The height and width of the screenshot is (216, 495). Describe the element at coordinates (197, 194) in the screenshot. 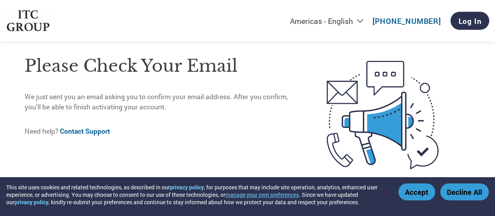

I see `div: This site uses cookies and related technologies, as described in our , for purposes that may incl...` at that location.